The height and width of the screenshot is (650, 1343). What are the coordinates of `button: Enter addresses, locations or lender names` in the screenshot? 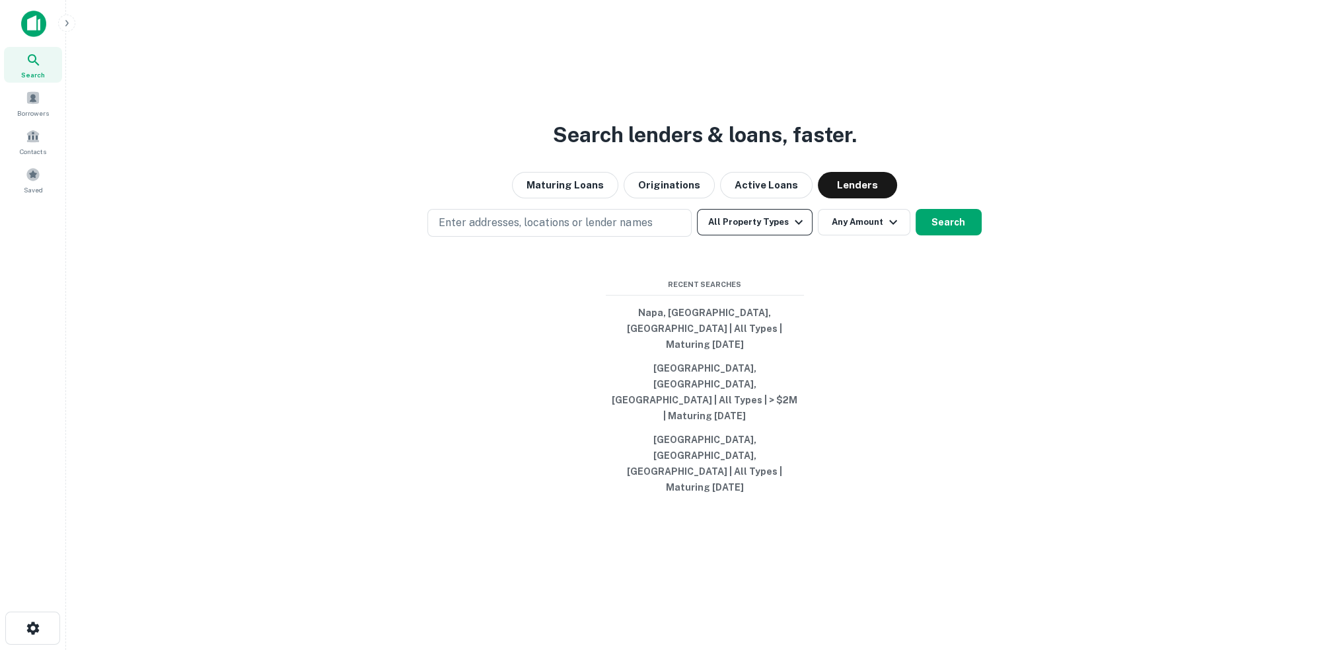 It's located at (560, 223).